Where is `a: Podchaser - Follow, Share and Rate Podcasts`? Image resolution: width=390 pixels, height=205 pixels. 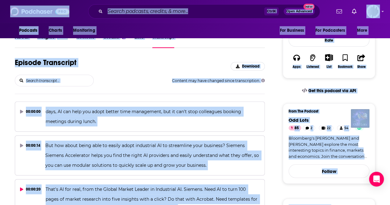 a: Podchaser - Follow, Share and Rate Podcasts is located at coordinates (40, 11).